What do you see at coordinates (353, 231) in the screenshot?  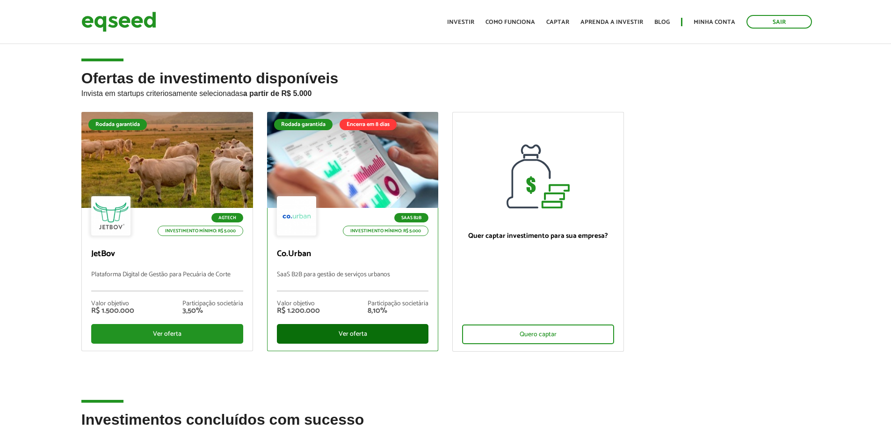 I see `a: Rodada garantida Encerra em 8 dias SaaS B2B Investimento mínimo: R$ 5.000 Co.Urban SaaS B2B para ...` at bounding box center [353, 231].